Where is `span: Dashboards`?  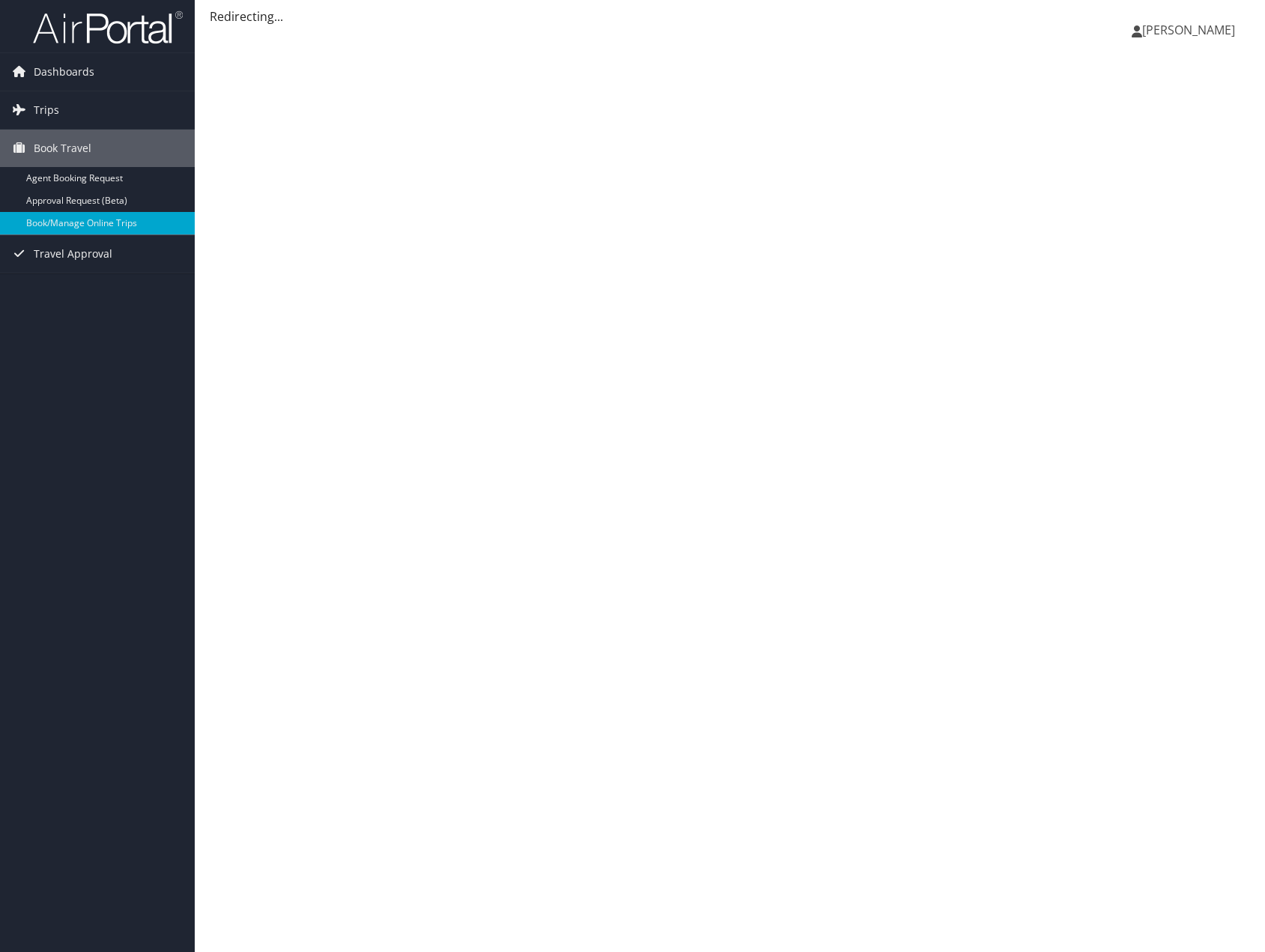 span: Dashboards is located at coordinates (64, 71).